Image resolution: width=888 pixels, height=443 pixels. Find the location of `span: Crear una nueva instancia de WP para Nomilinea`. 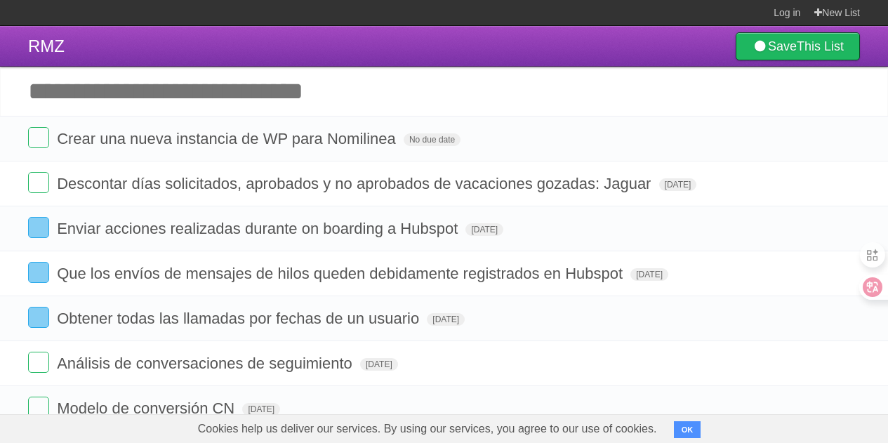

span: Crear una nueva instancia de WP para Nomilinea is located at coordinates (228, 138).